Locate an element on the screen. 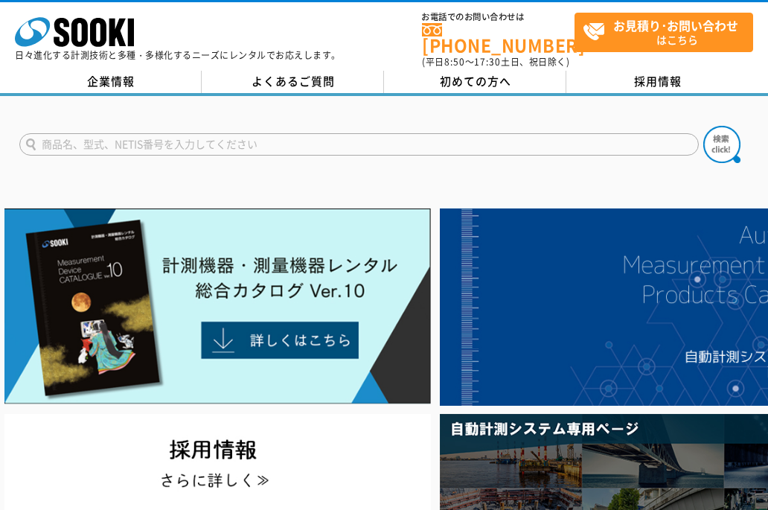 The height and width of the screenshot is (510, 768). span: 初めての方へ is located at coordinates (476, 81).